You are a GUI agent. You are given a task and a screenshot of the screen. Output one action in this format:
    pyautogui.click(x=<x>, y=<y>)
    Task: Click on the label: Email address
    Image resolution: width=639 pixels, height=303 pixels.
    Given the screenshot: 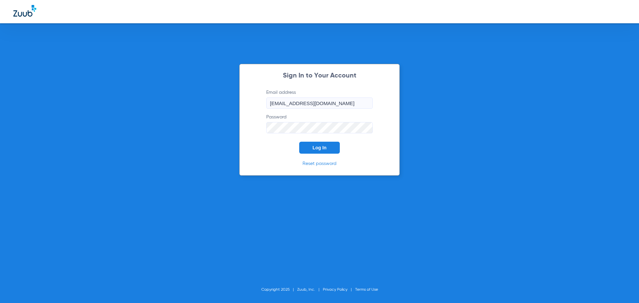 What is the action you would take?
    pyautogui.click(x=320, y=99)
    